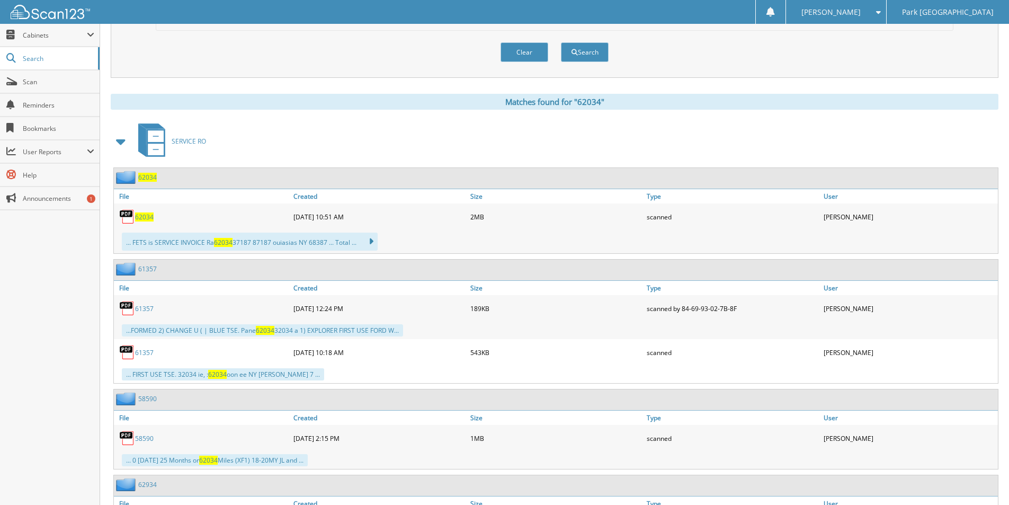 This screenshot has width=1009, height=505. What do you see at coordinates (732, 308) in the screenshot?
I see `div: scanned by 84-69-93-02-7B-8F` at bounding box center [732, 308].